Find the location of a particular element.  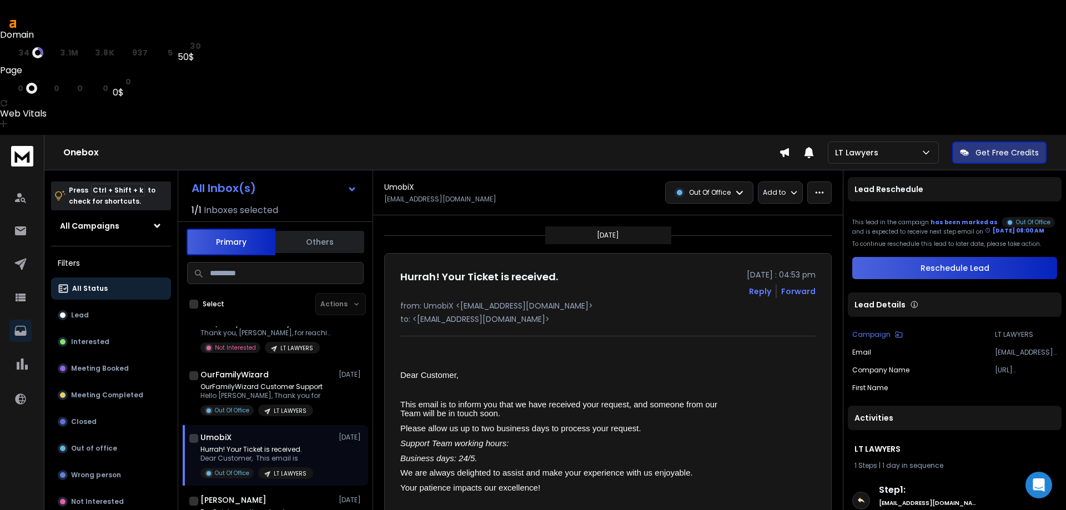

span: 1 / 1 is located at coordinates (197, 210).